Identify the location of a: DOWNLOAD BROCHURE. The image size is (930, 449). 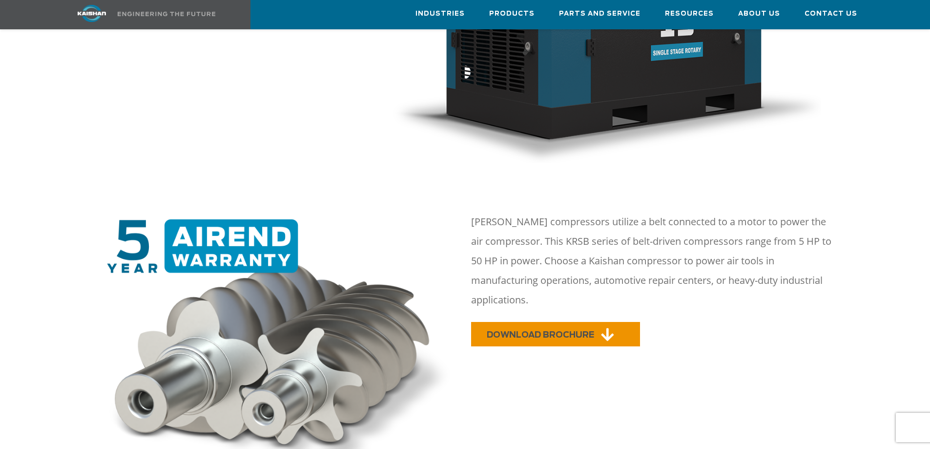
(556, 334).